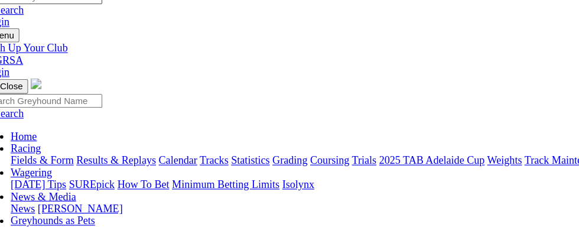 Image resolution: width=579 pixels, height=227 pixels. What do you see at coordinates (40, 133) in the screenshot?
I see `a: Home` at bounding box center [40, 133].